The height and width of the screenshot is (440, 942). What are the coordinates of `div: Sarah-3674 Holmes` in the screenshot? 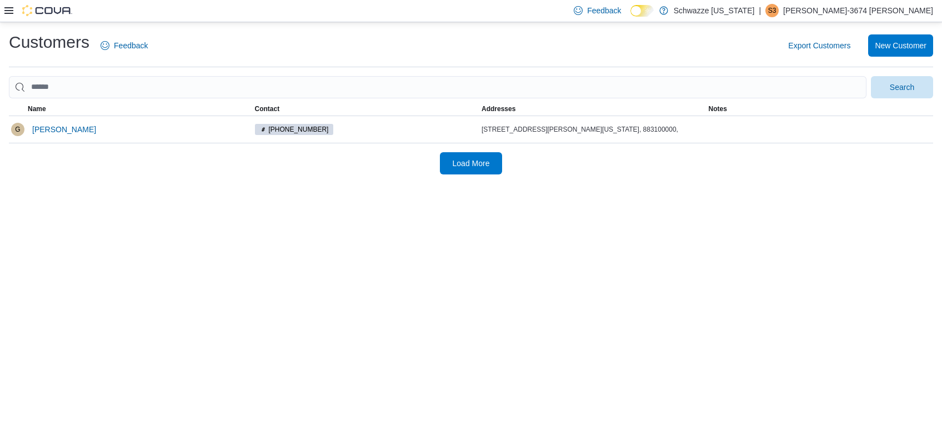 It's located at (772, 11).